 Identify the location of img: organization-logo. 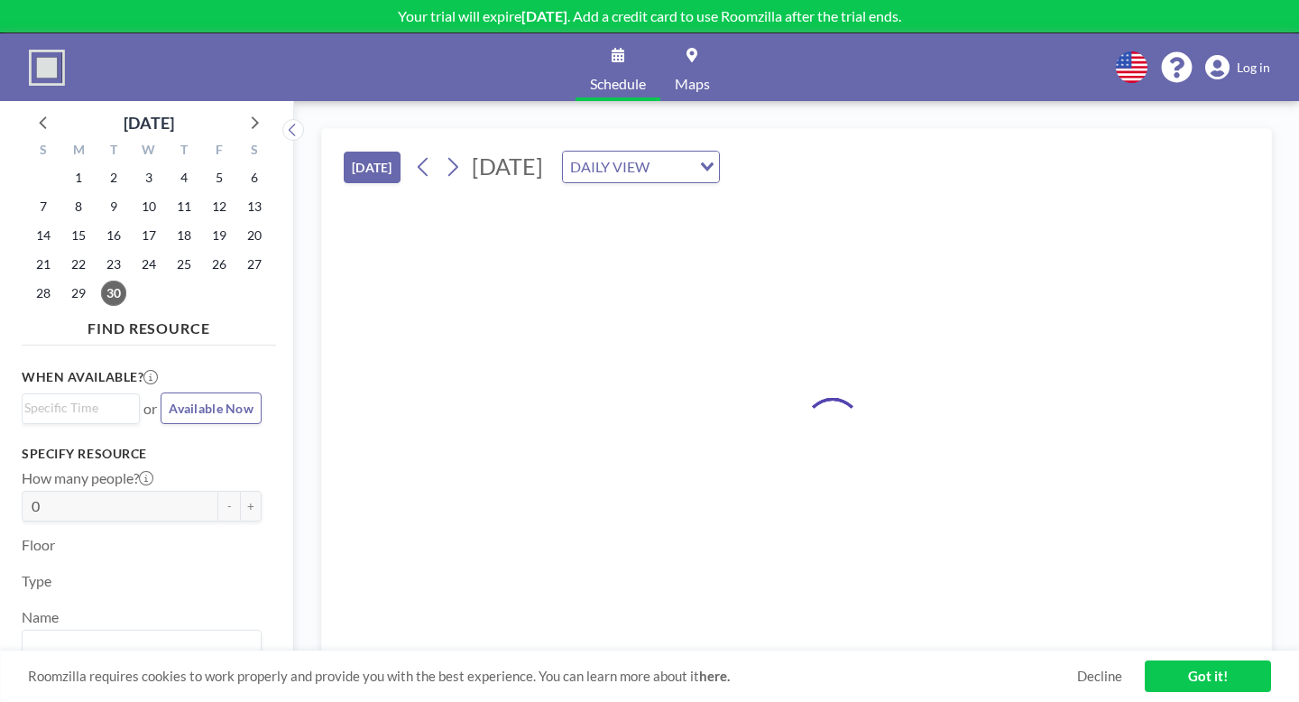
(47, 68).